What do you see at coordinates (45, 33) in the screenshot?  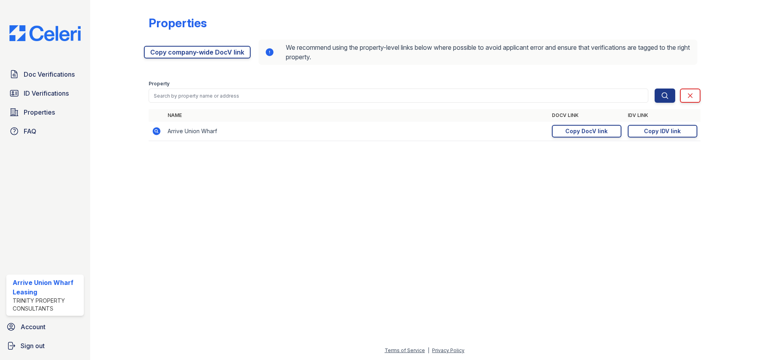 I see `img: CE_Logo_Blue-a8612792a0a2168367f1c8372b55b34899dd931a85d93a1a3d3e32e68fde9ad4.png` at bounding box center [45, 33].